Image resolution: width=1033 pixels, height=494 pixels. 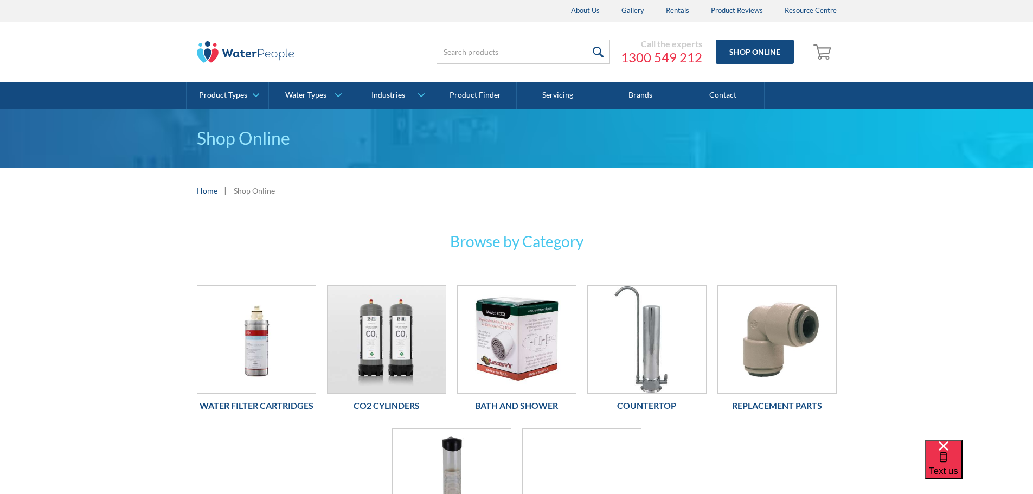 What do you see at coordinates (517, 241) in the screenshot?
I see `h3: Browse by Category` at bounding box center [517, 241].